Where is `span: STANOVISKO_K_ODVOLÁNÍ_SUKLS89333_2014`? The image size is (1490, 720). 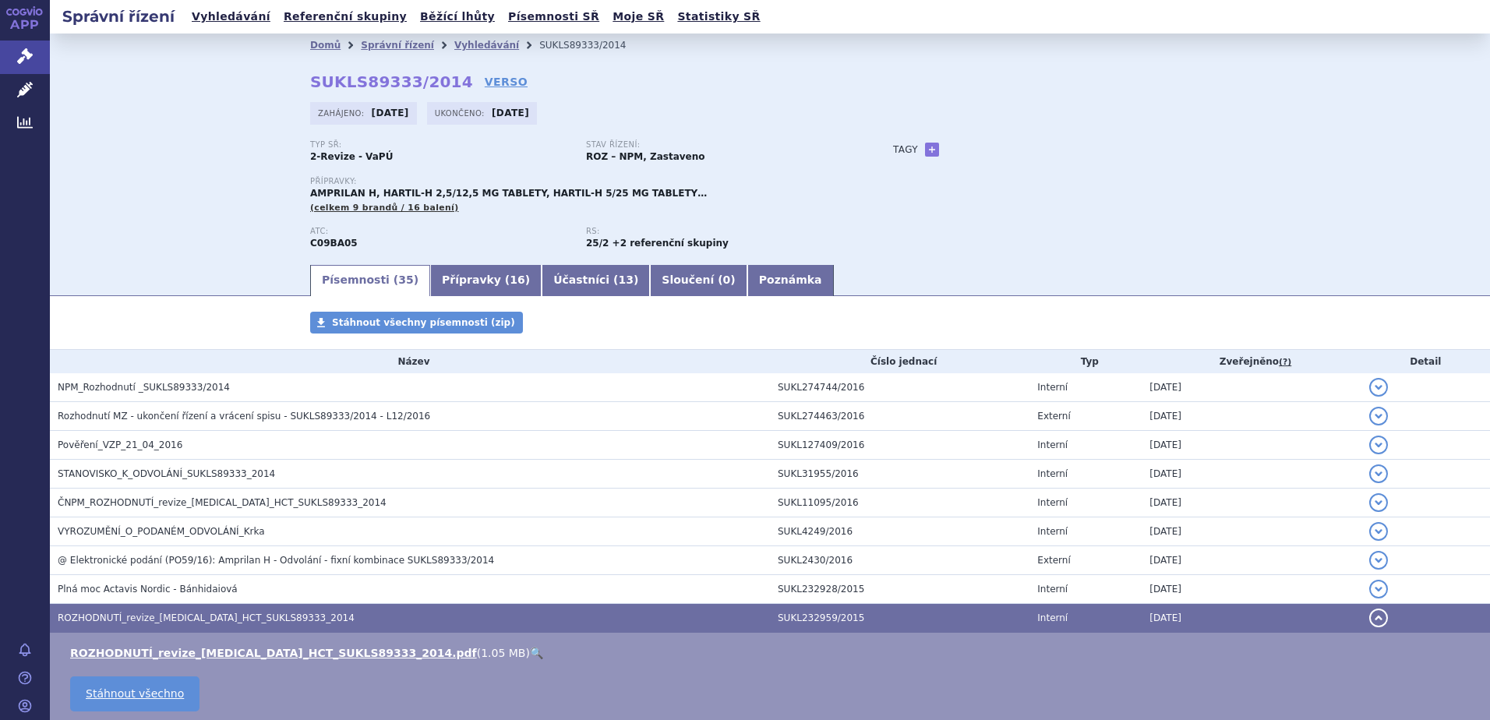
span: STANOVISKO_K_ODVOLÁNÍ_SUKLS89333_2014 is located at coordinates (166, 474).